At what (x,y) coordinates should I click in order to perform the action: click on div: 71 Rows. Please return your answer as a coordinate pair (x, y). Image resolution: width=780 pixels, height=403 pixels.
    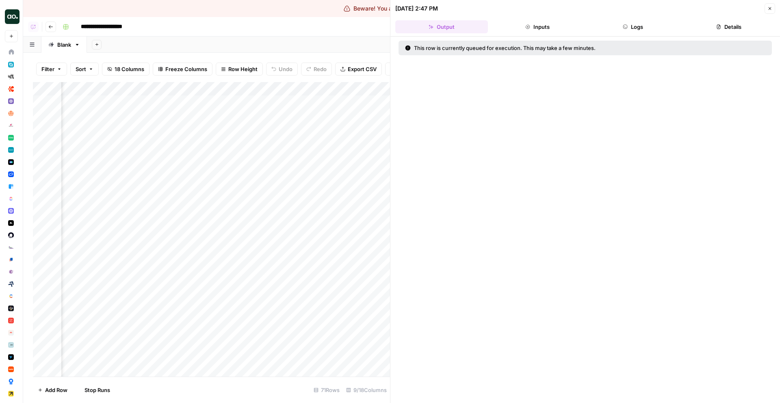
    Looking at the image, I should click on (327, 390).